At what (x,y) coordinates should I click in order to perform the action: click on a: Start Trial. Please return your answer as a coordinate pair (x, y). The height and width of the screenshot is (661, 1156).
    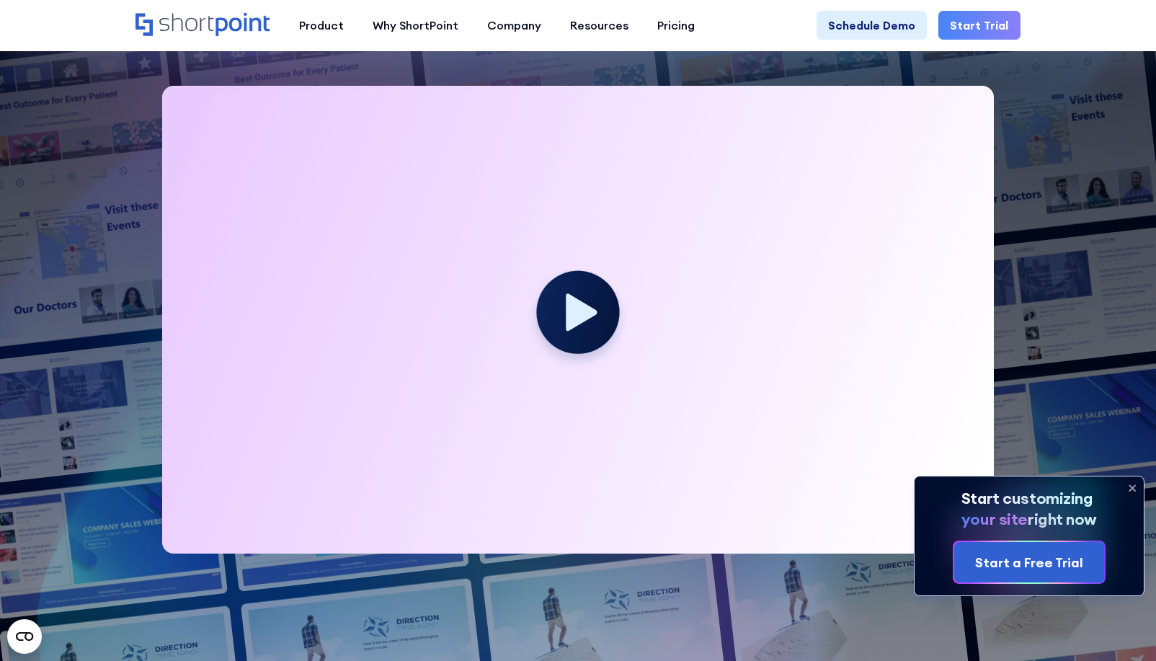
    Looking at the image, I should click on (979, 25).